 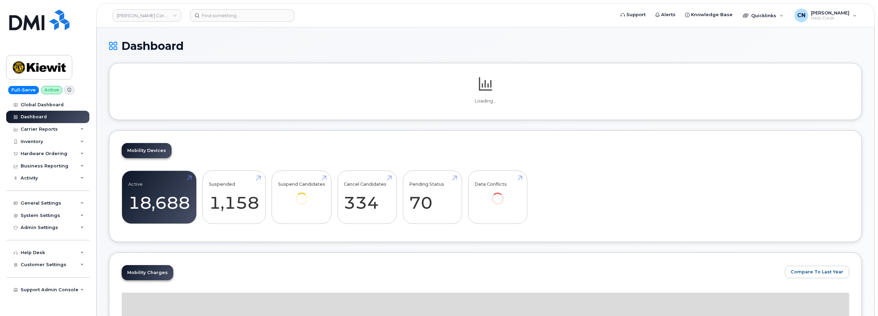 What do you see at coordinates (159, 197) in the screenshot?
I see `a: Active 18,688` at bounding box center [159, 197].